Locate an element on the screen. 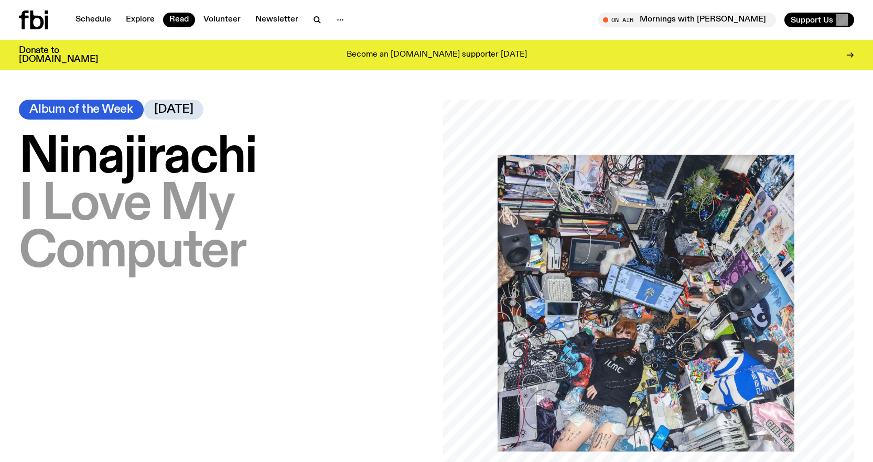  img: Ninajirachi covering her face, shot from above. she is in a croweded room packed full of laptops,... is located at coordinates (646, 303).